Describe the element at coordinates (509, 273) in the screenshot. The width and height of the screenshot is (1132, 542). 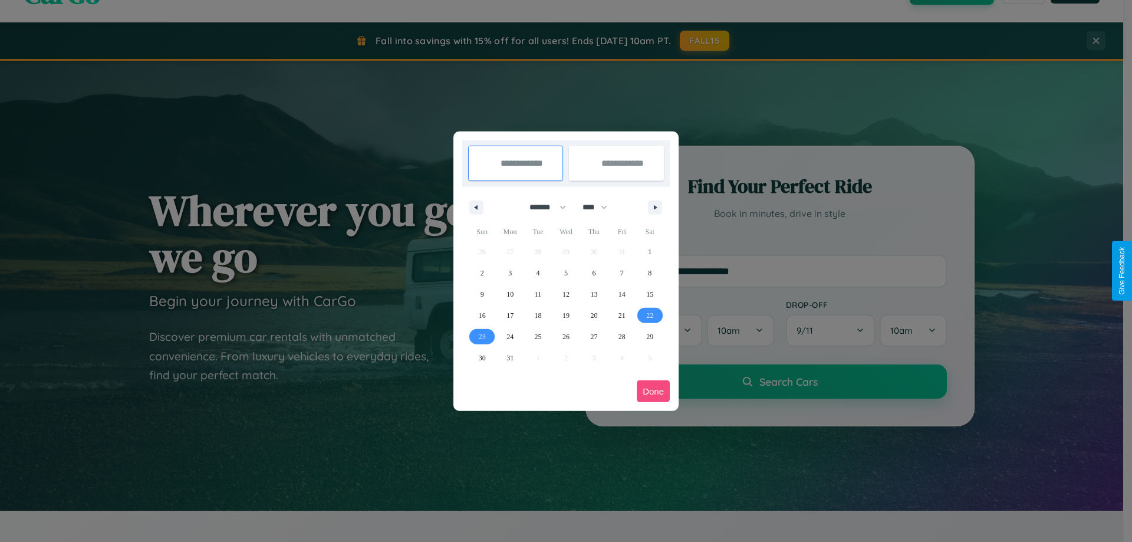
I see `button: 3` at that location.